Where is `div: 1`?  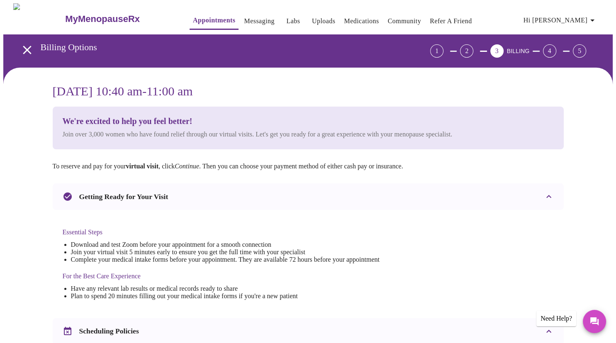 div: 1 is located at coordinates (437, 51).